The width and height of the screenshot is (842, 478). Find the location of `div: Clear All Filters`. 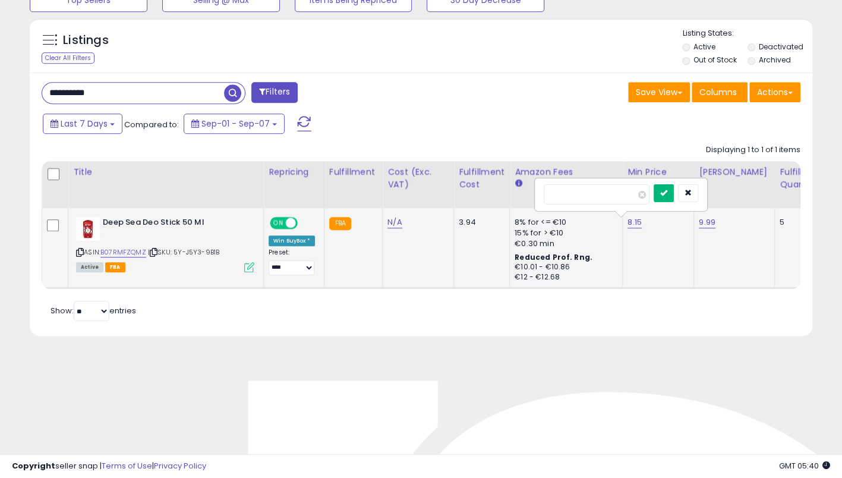

div: Clear All Filters is located at coordinates (68, 58).